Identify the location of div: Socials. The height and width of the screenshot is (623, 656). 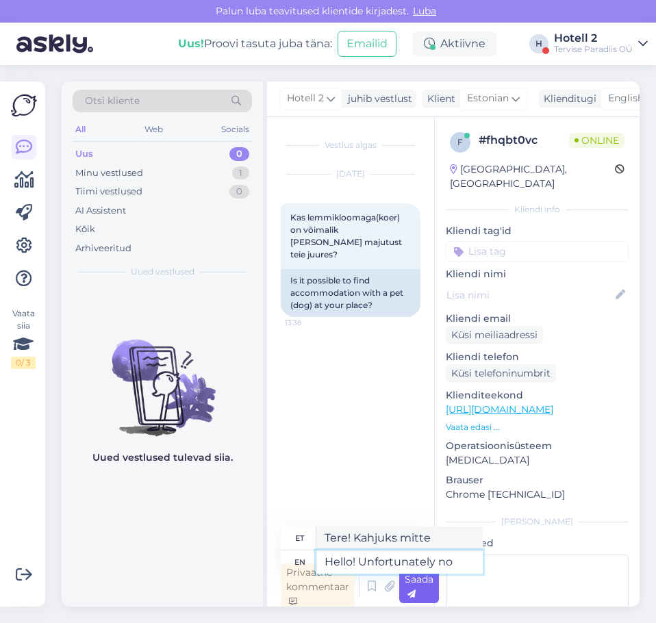
(235, 129).